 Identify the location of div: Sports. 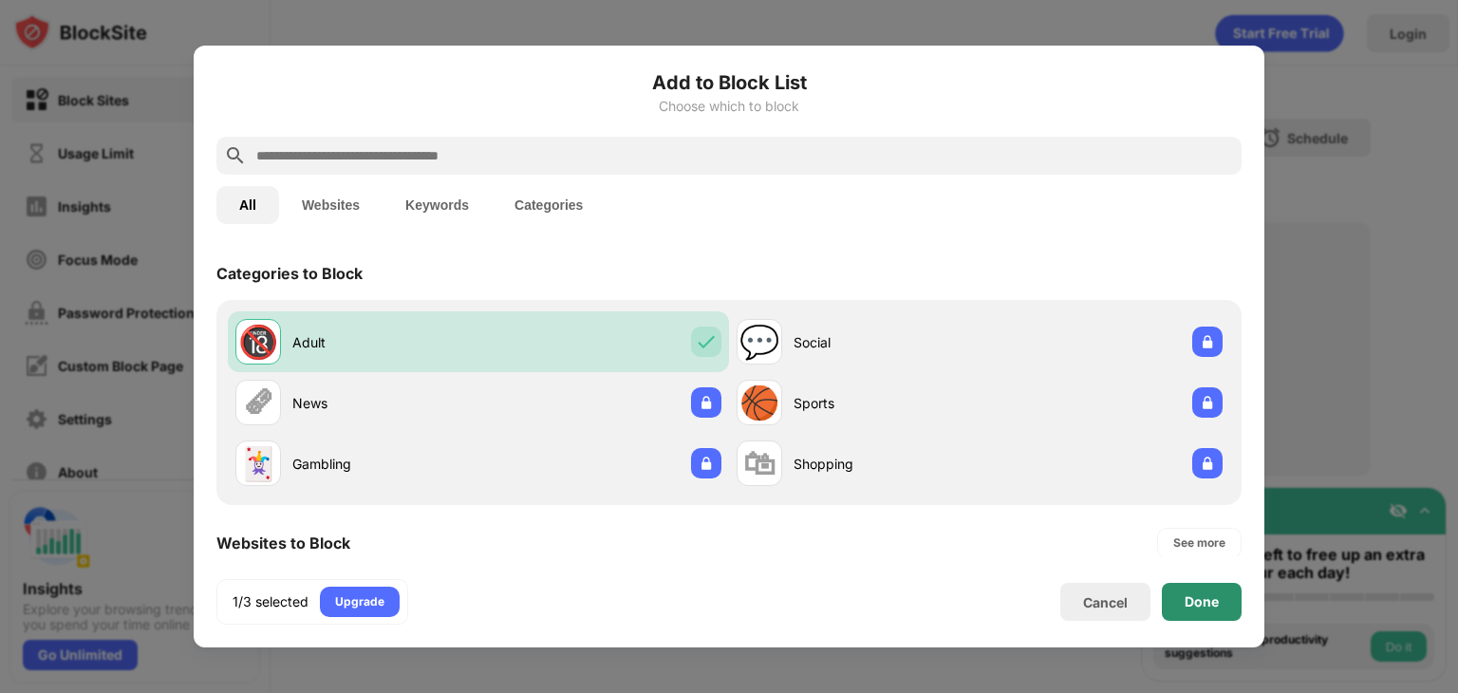
(886, 402).